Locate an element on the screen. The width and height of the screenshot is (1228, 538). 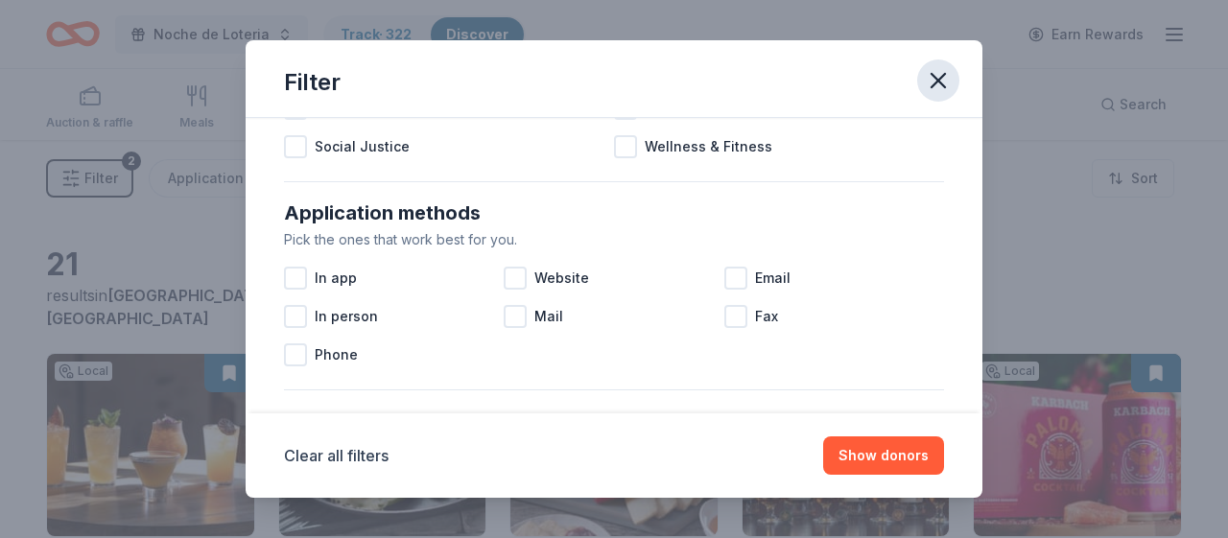
span: Fax is located at coordinates (766, 317).